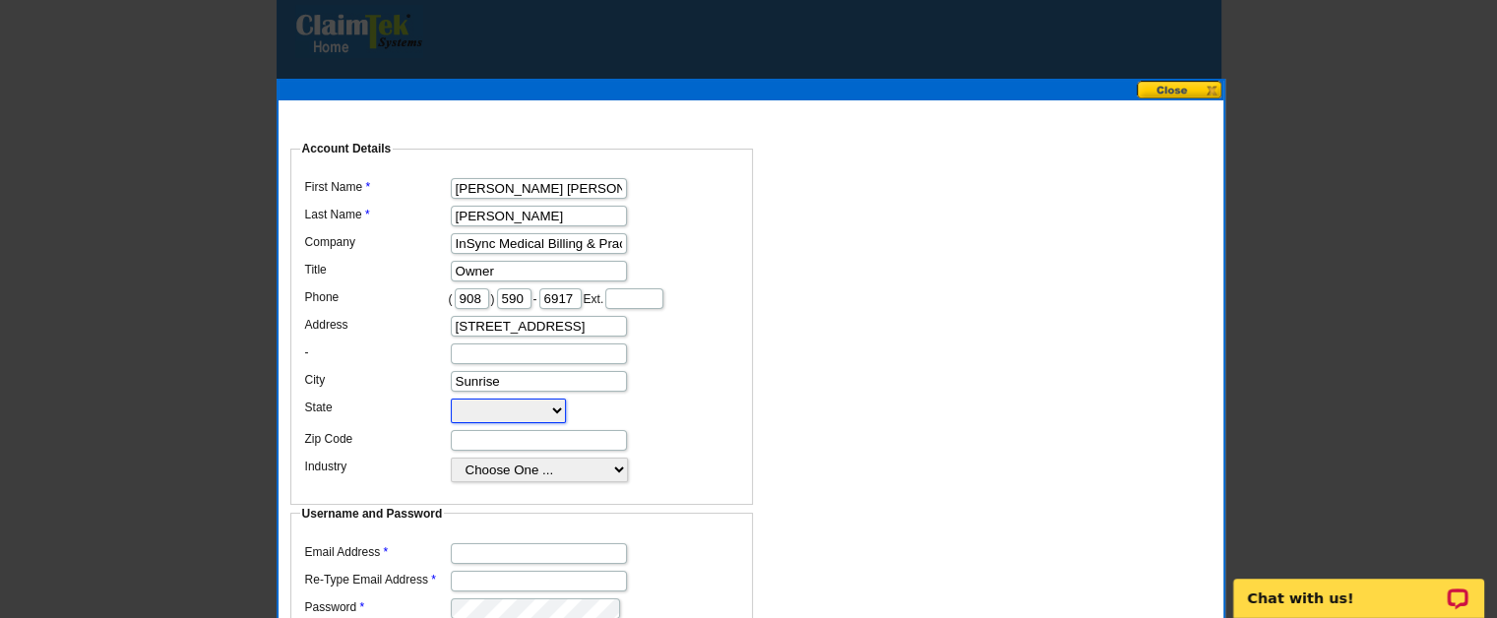 The image size is (1497, 618). I want to click on label: Company, so click(377, 242).